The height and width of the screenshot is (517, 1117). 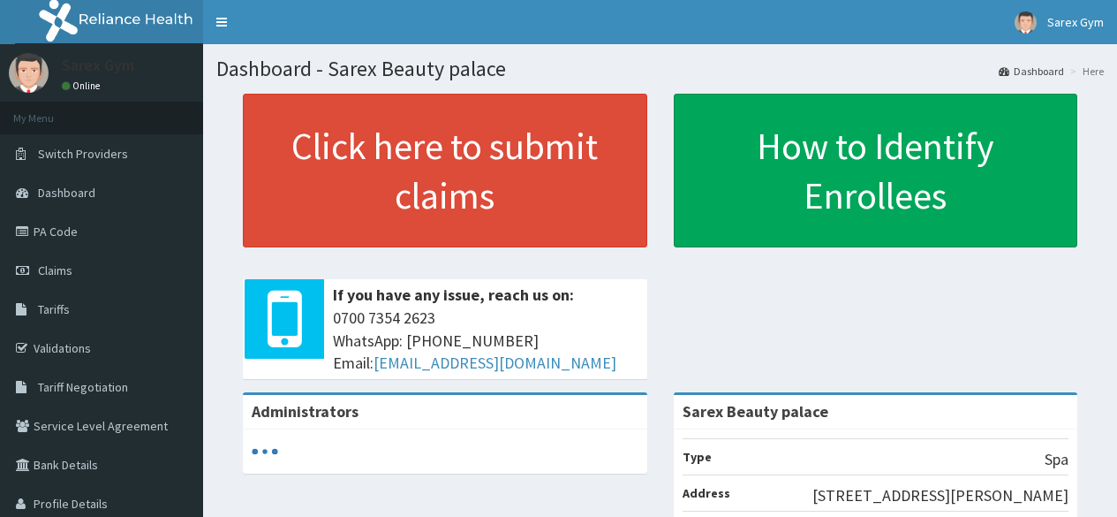 What do you see at coordinates (453, 294) in the screenshot?
I see `b: If you have any issue, reach us on:` at bounding box center [453, 294].